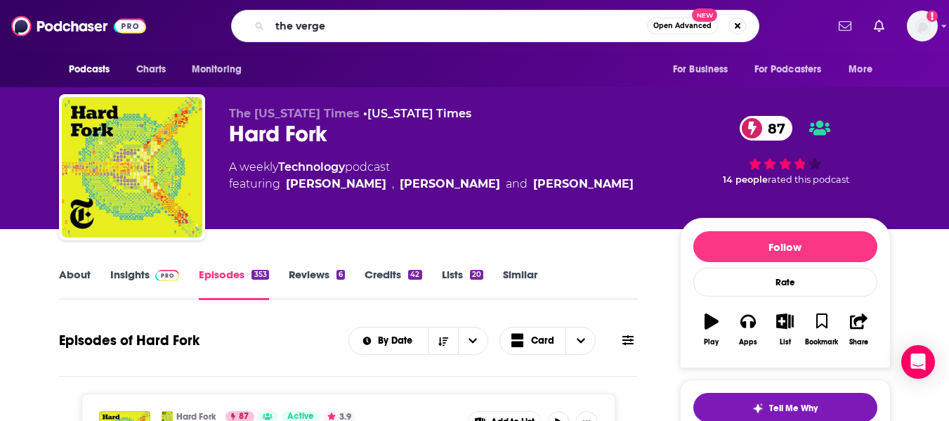 This screenshot has height=421, width=949. What do you see at coordinates (520, 284) in the screenshot?
I see `a: Similar` at bounding box center [520, 284].